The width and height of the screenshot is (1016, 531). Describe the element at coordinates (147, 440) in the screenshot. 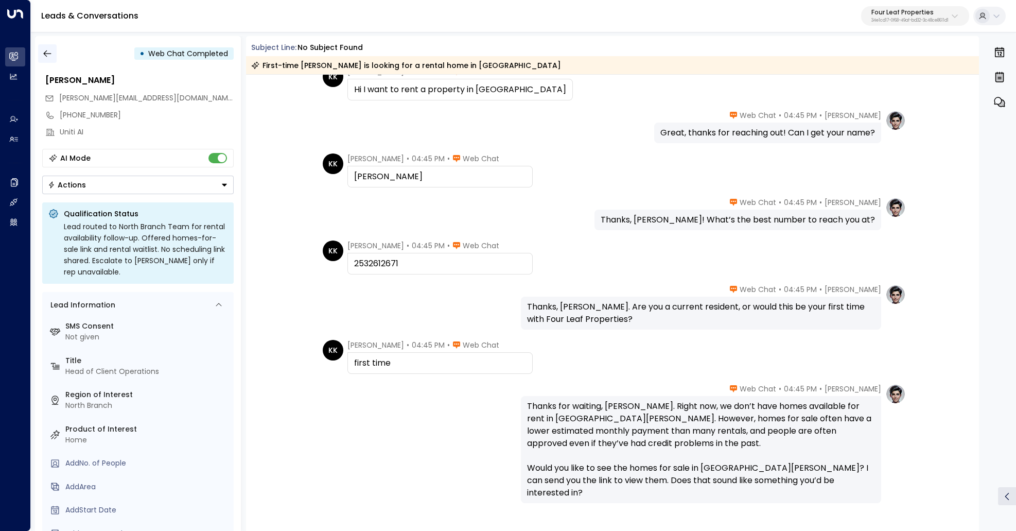

I see `div: Home` at that location.